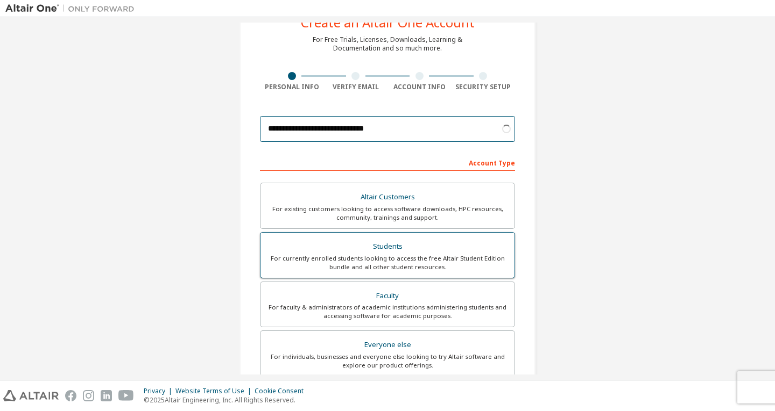 This screenshot has width=775, height=411. I want to click on div: For existing customers looking to access software downloads, HPC resources, community, trainings ..., so click(387, 214).